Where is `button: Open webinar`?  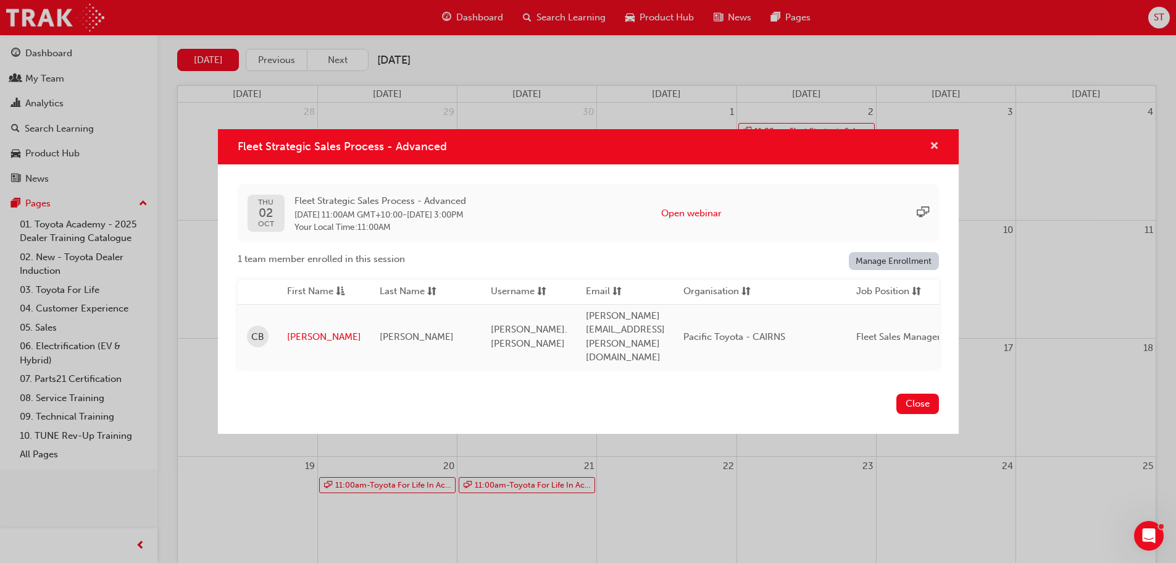 button: Open webinar is located at coordinates (692, 213).